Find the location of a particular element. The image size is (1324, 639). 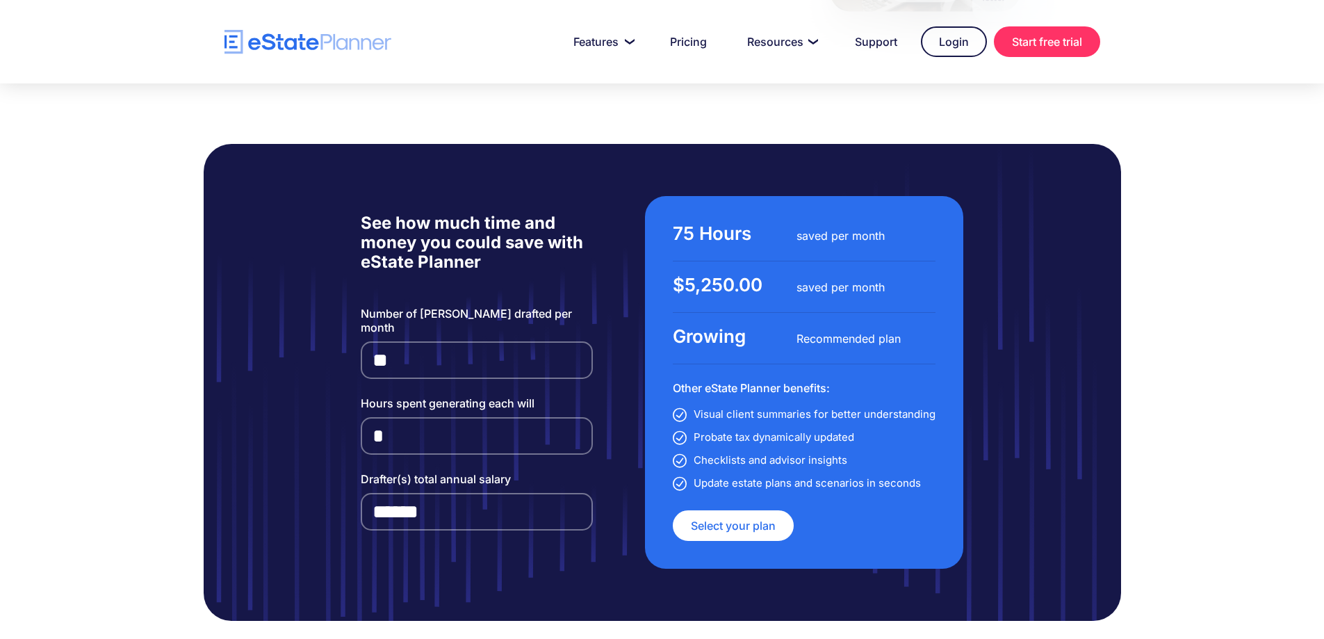

li: Probate tax dynamically updated is located at coordinates (804, 437).